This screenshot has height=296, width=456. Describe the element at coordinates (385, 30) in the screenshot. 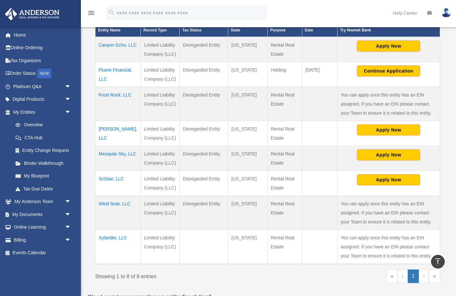

I see `div: Try Newtek Bank` at that location.